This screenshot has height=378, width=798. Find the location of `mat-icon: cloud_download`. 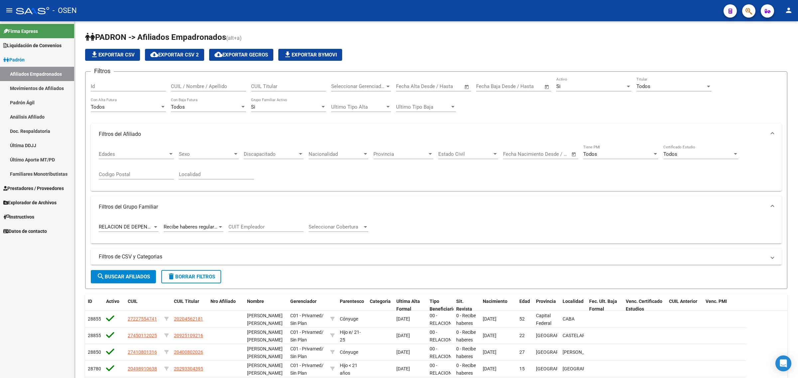

mat-icon: cloud_download is located at coordinates (154, 55).